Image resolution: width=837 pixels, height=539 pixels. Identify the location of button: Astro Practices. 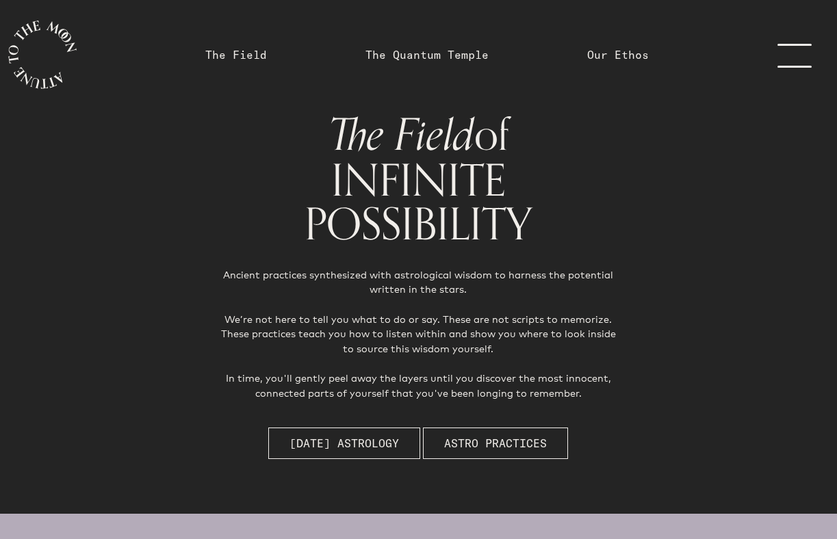
(495, 443).